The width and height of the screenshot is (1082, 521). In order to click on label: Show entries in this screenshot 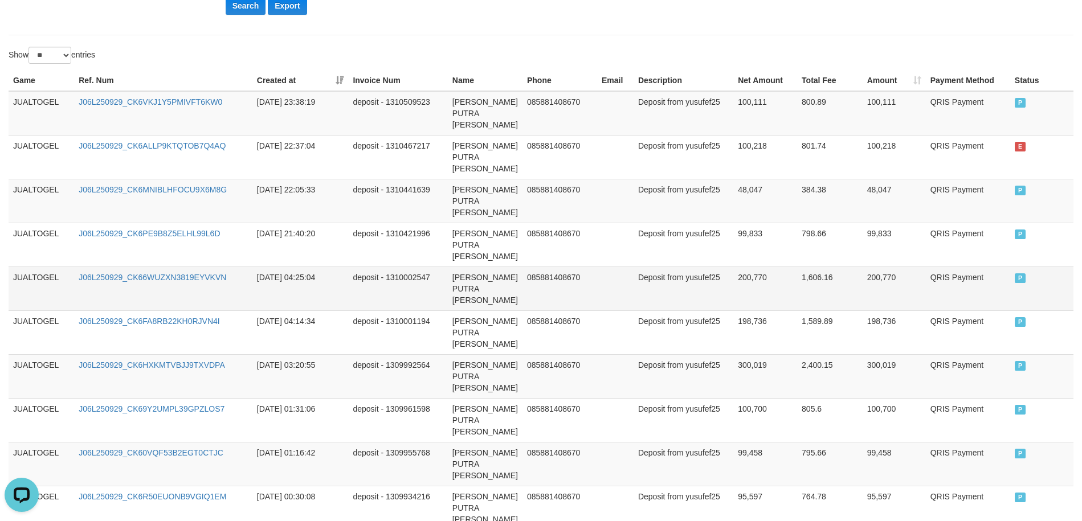, I will do `click(52, 55)`.